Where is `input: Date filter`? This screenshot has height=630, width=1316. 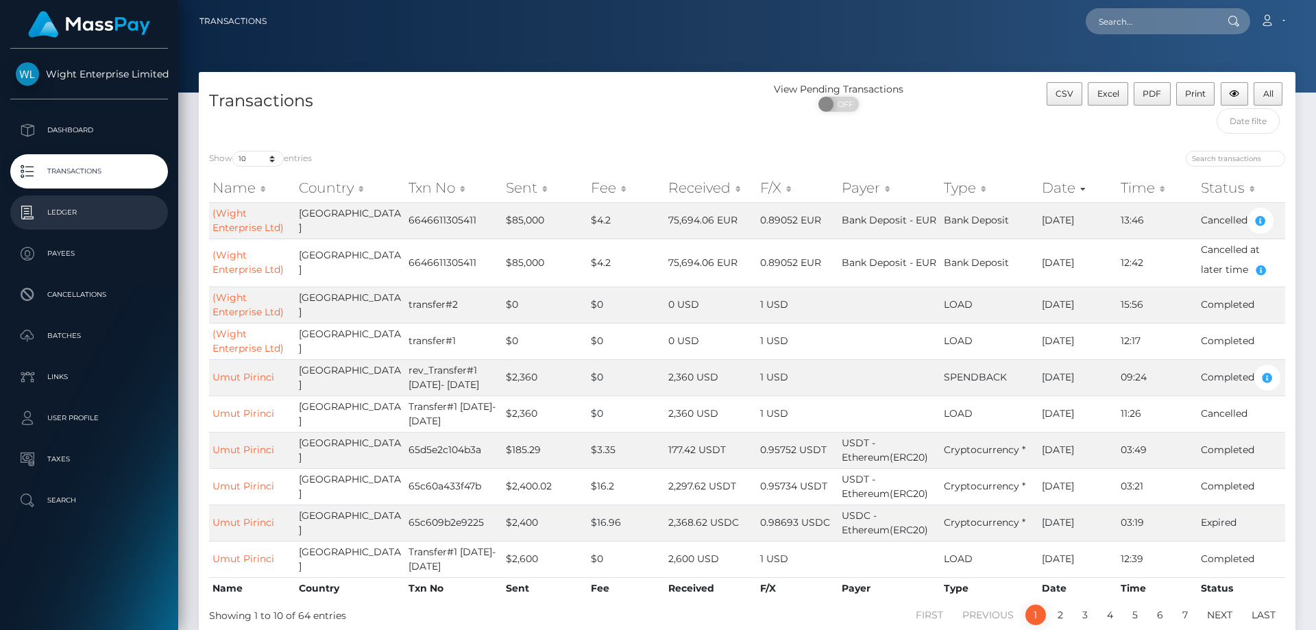
input: Date filter is located at coordinates (1248, 121).